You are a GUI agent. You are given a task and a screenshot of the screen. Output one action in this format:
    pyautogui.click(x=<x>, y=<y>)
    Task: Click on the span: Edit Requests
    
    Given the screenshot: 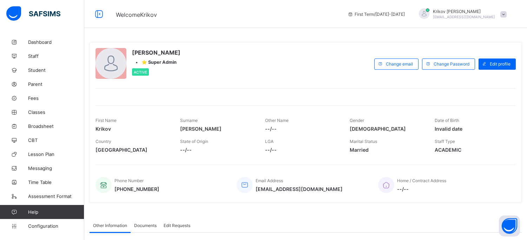 What is the action you would take?
    pyautogui.click(x=177, y=226)
    